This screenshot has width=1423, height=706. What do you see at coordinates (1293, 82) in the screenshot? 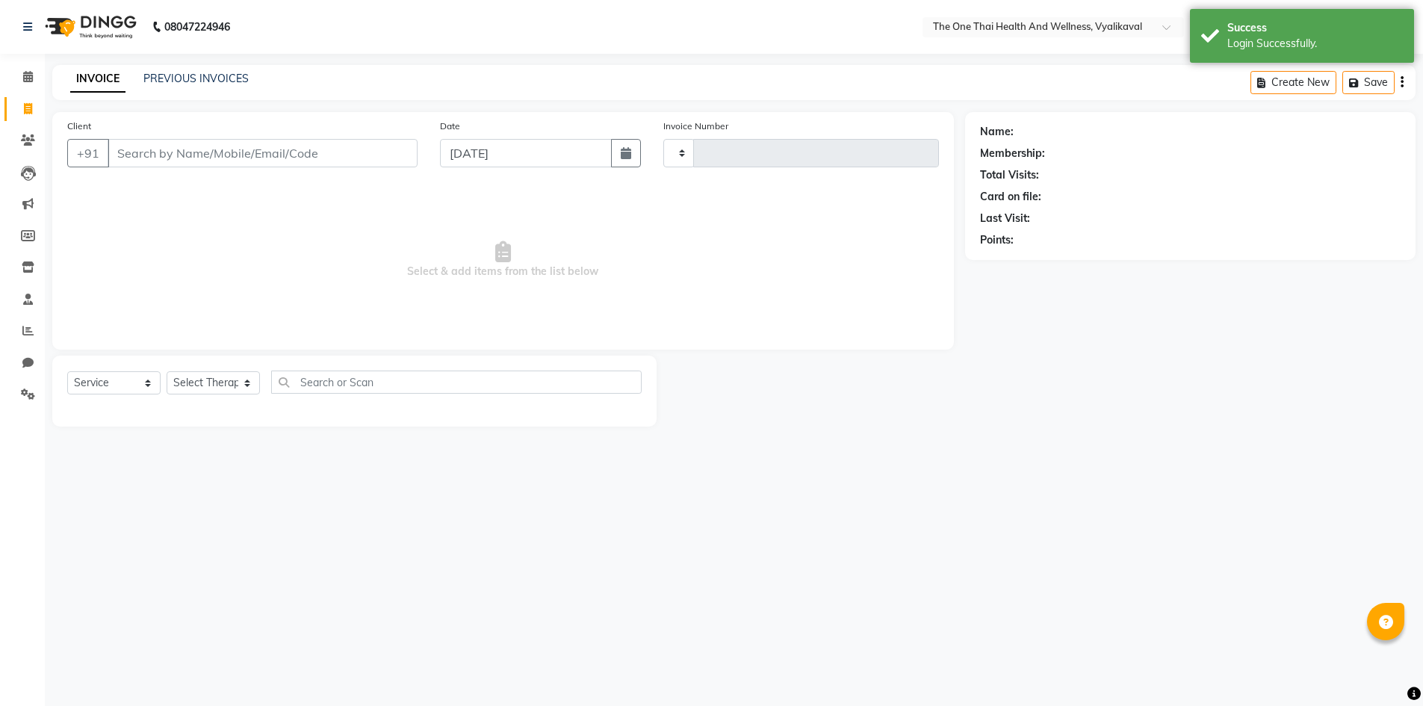
I see `button: Create New` at bounding box center [1293, 82].